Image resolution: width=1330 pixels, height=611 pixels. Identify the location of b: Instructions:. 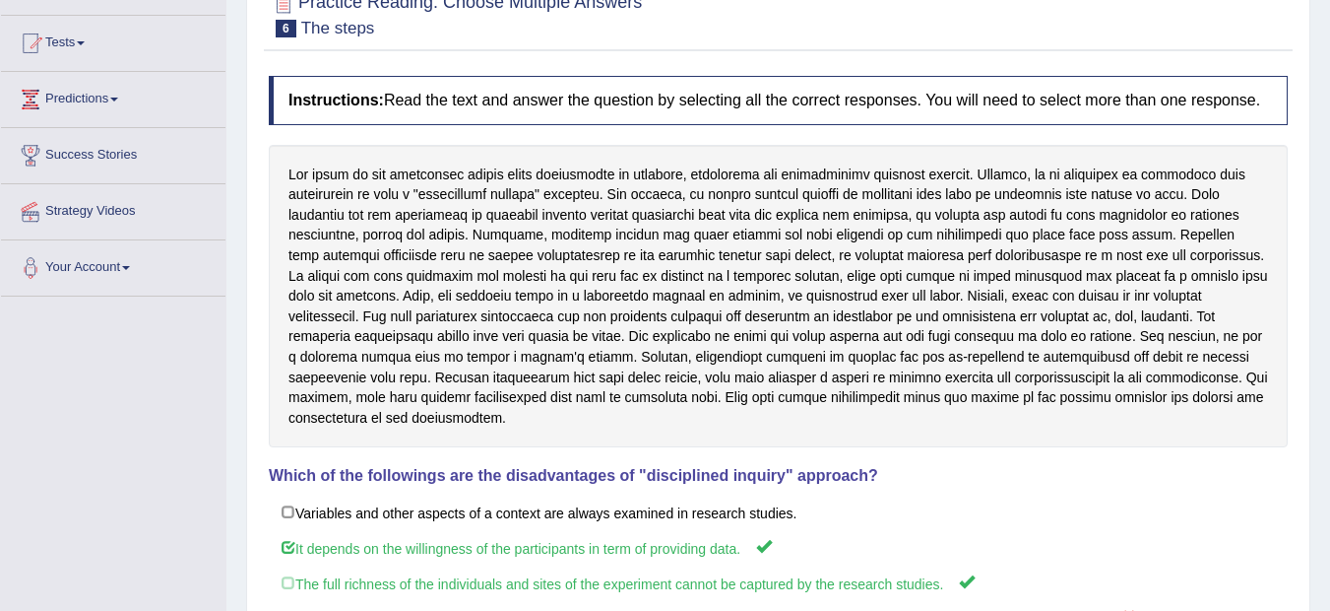
(336, 99).